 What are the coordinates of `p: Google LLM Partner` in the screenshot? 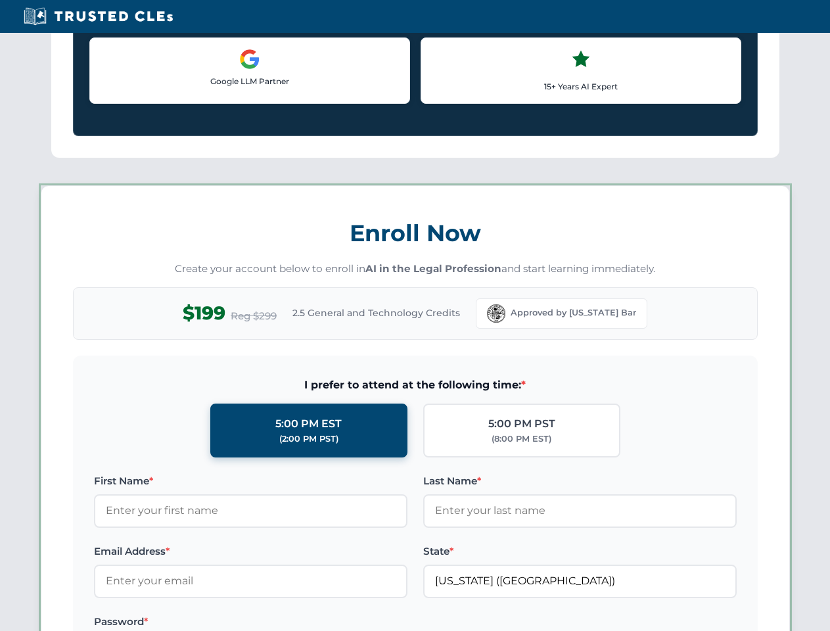 It's located at (250, 81).